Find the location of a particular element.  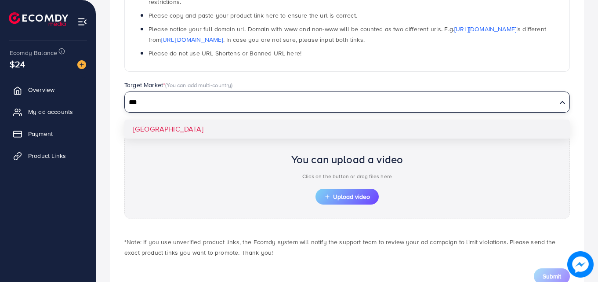

span: Payment is located at coordinates (40, 134).